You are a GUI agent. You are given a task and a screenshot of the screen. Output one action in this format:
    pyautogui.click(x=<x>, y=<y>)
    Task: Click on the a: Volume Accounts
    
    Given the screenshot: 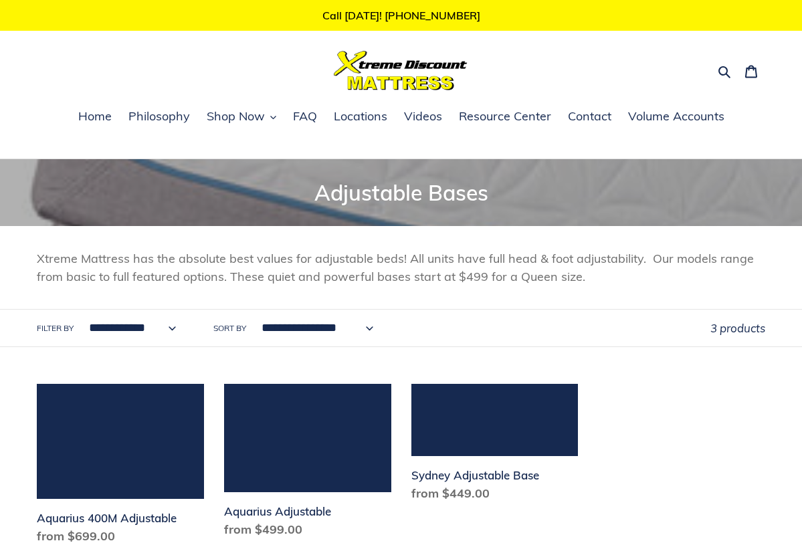 What is the action you would take?
    pyautogui.click(x=676, y=117)
    